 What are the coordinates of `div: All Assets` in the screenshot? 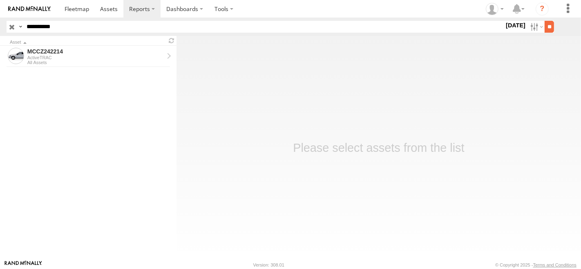 It's located at (96, 63).